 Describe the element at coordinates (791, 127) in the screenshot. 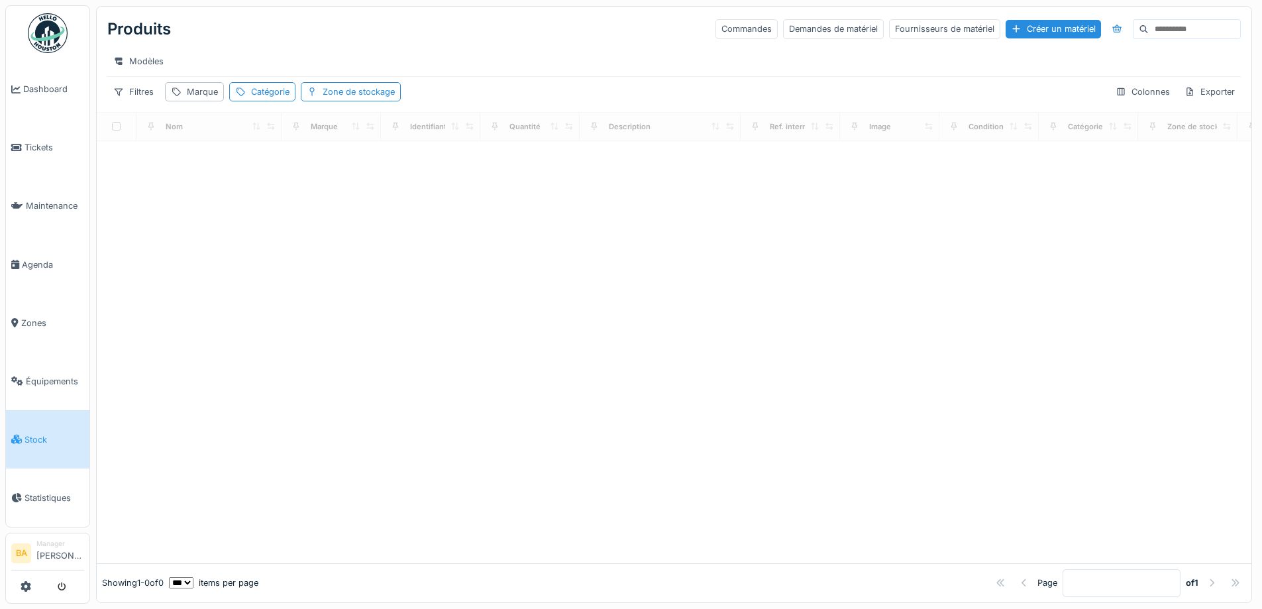

I see `div: Ref. interne` at that location.